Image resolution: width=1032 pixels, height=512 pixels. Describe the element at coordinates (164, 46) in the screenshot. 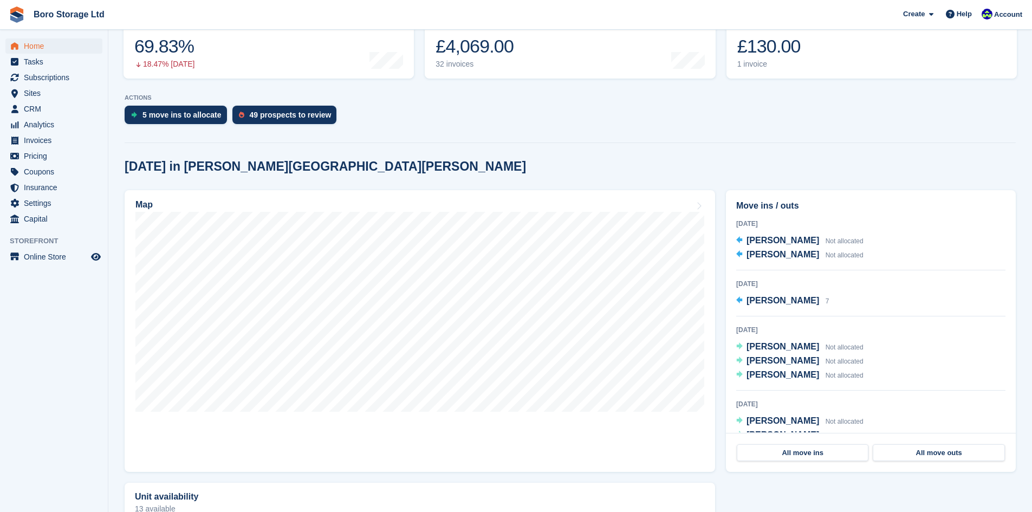

I see `div: 69.83%` at that location.